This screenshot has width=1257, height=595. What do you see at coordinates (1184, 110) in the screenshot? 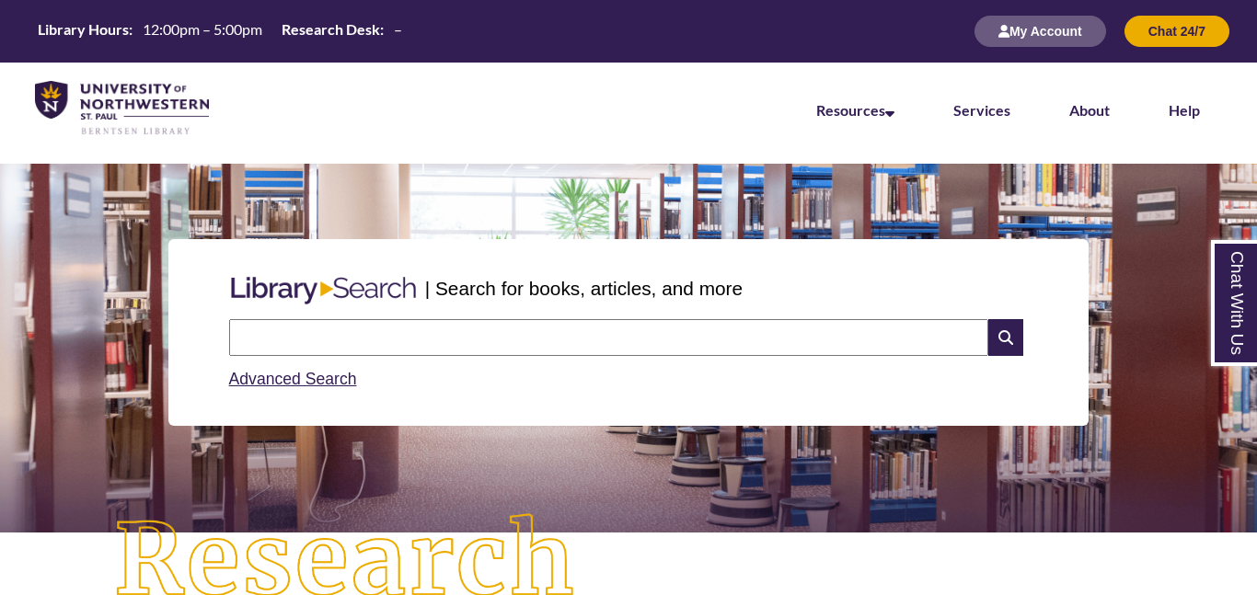
I see `a: Help` at bounding box center [1184, 110].